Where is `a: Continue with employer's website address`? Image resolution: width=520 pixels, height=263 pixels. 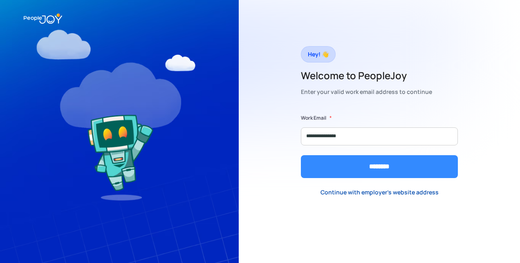
a: Continue with employer's website address is located at coordinates (379, 192).